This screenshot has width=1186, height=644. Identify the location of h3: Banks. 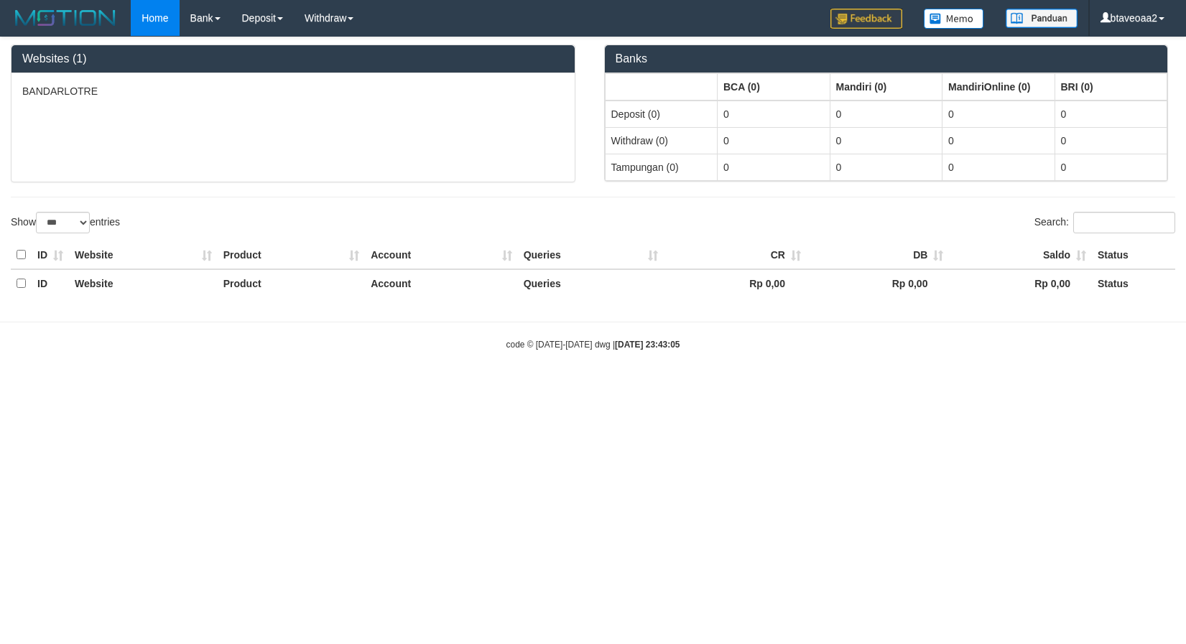
(887, 59).